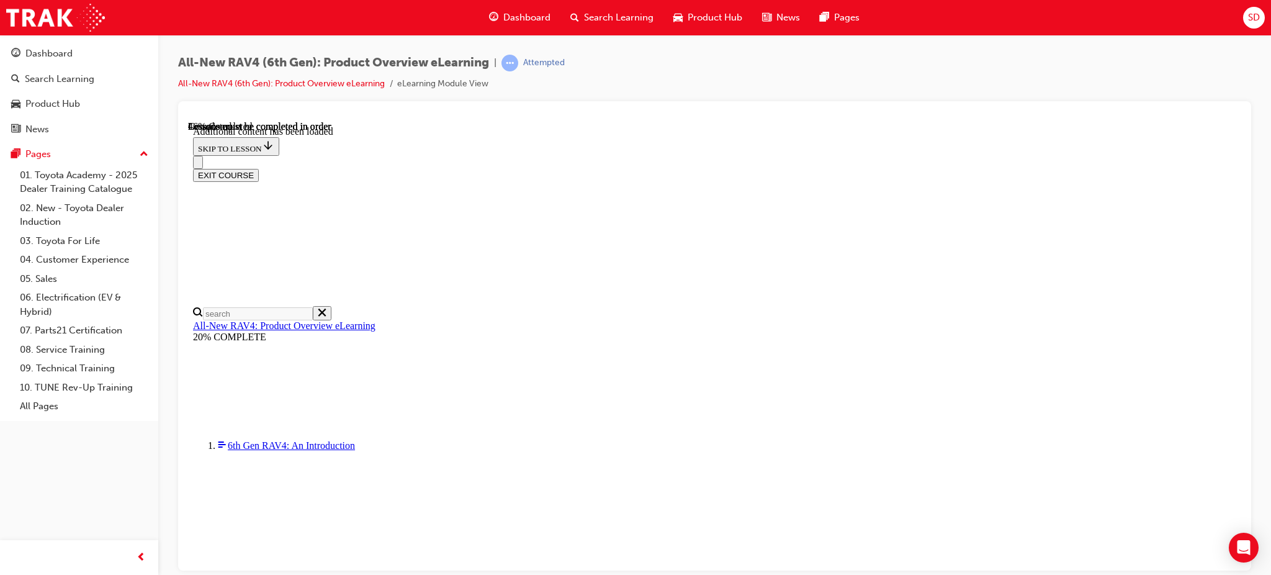  What do you see at coordinates (84, 406) in the screenshot?
I see `a: All Pages` at bounding box center [84, 406].